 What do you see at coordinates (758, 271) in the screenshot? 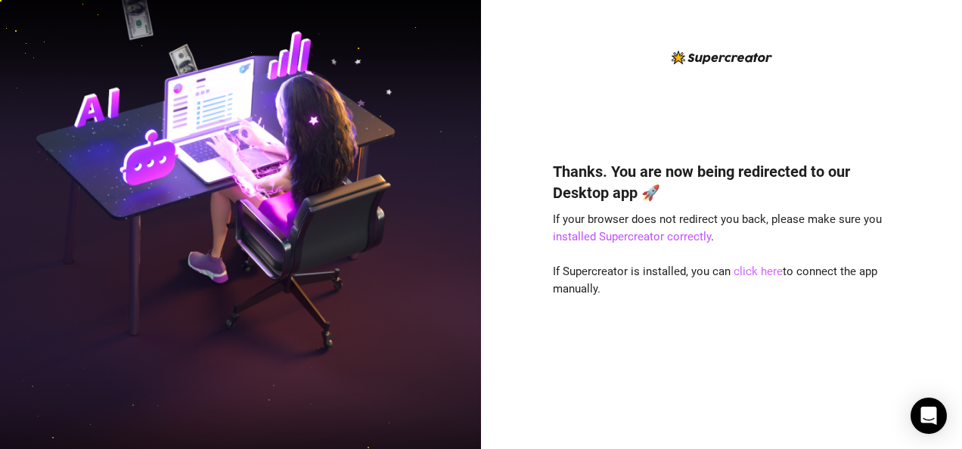
I see `a: click here` at bounding box center [758, 271].